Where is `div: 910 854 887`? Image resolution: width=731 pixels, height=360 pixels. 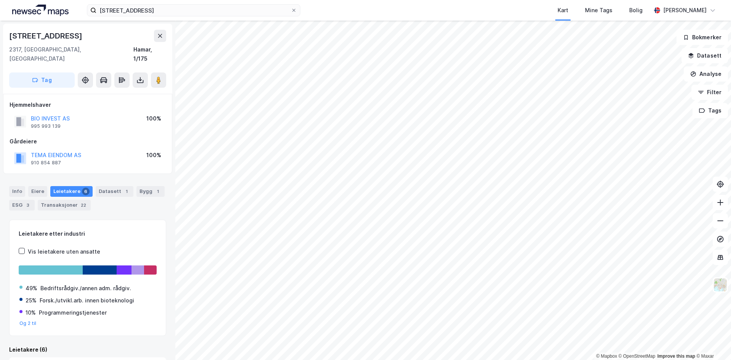
div: 910 854 887 is located at coordinates (46, 163).